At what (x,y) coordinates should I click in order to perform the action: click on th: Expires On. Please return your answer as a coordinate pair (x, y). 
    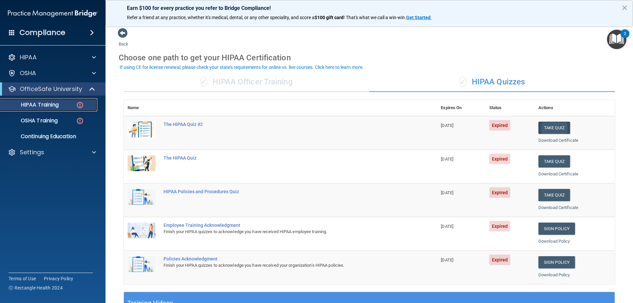
    Looking at the image, I should click on (461, 108).